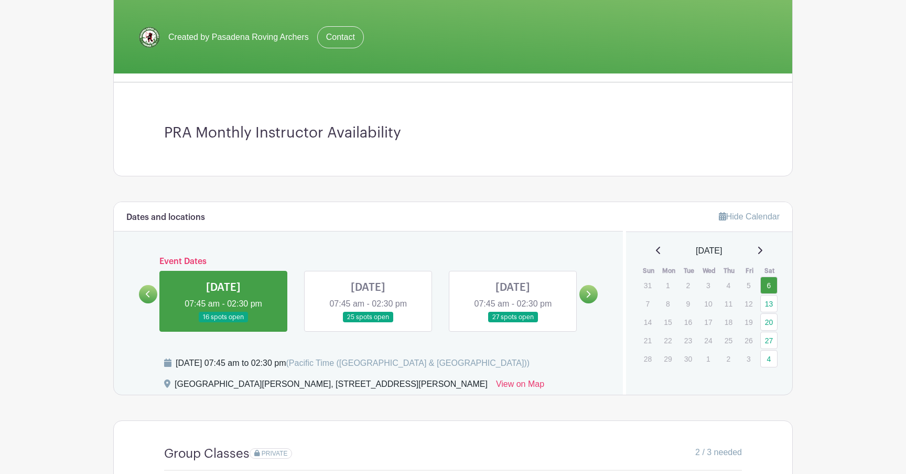 The image size is (906, 474). Describe the element at coordinates (749, 216) in the screenshot. I see `a: Hide Calendar` at that location.